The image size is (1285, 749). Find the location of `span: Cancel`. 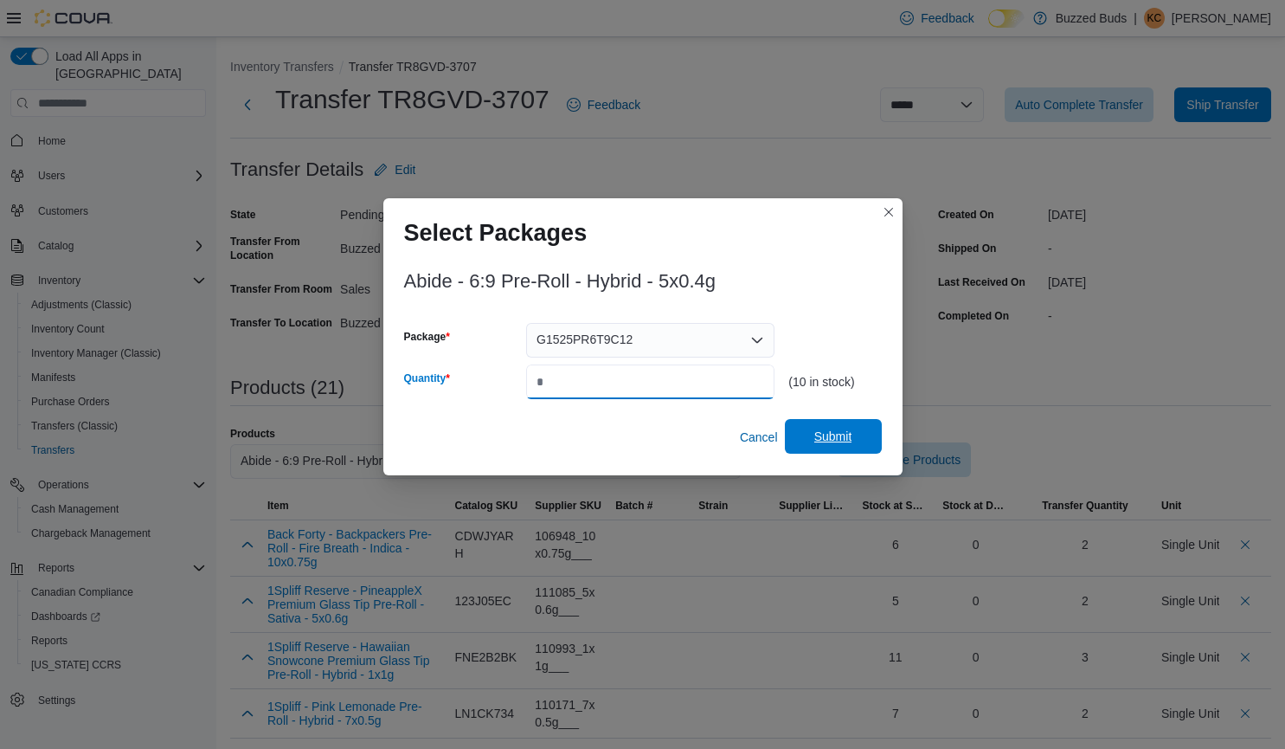

span: Cancel is located at coordinates (759, 437).